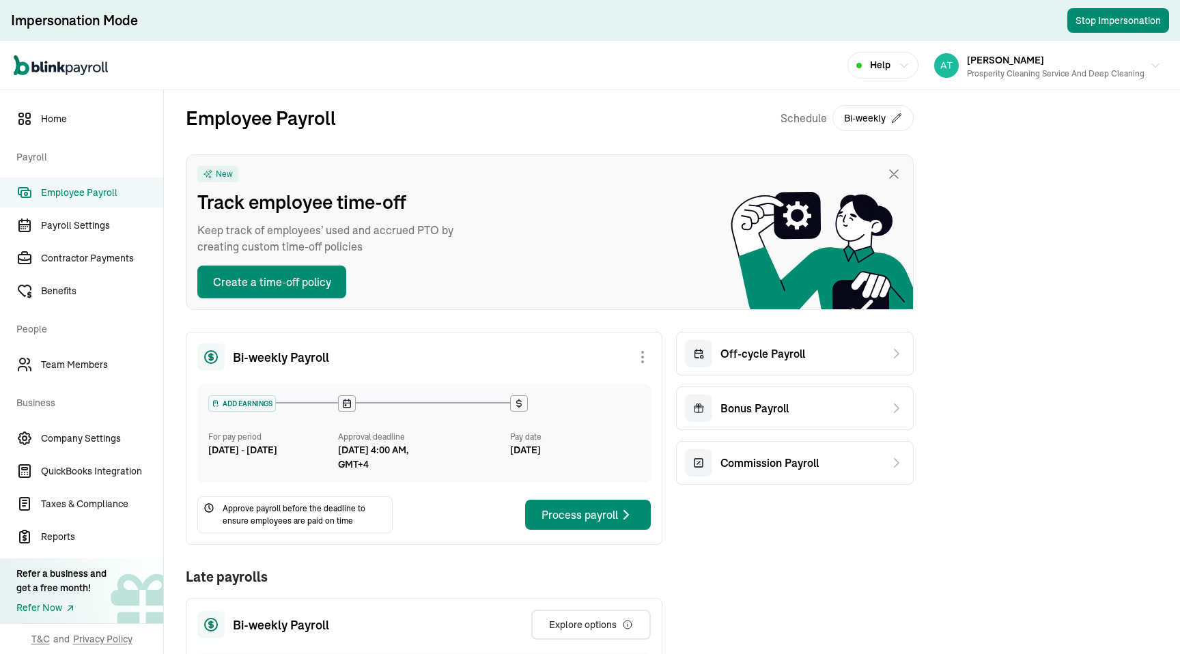 This screenshot has width=1180, height=654. Describe the element at coordinates (883, 65) in the screenshot. I see `button: Help` at that location.